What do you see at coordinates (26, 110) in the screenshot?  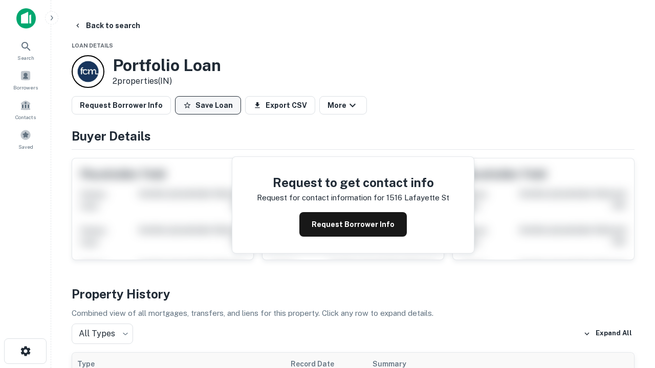 I see `div: Contacts` at bounding box center [26, 110].